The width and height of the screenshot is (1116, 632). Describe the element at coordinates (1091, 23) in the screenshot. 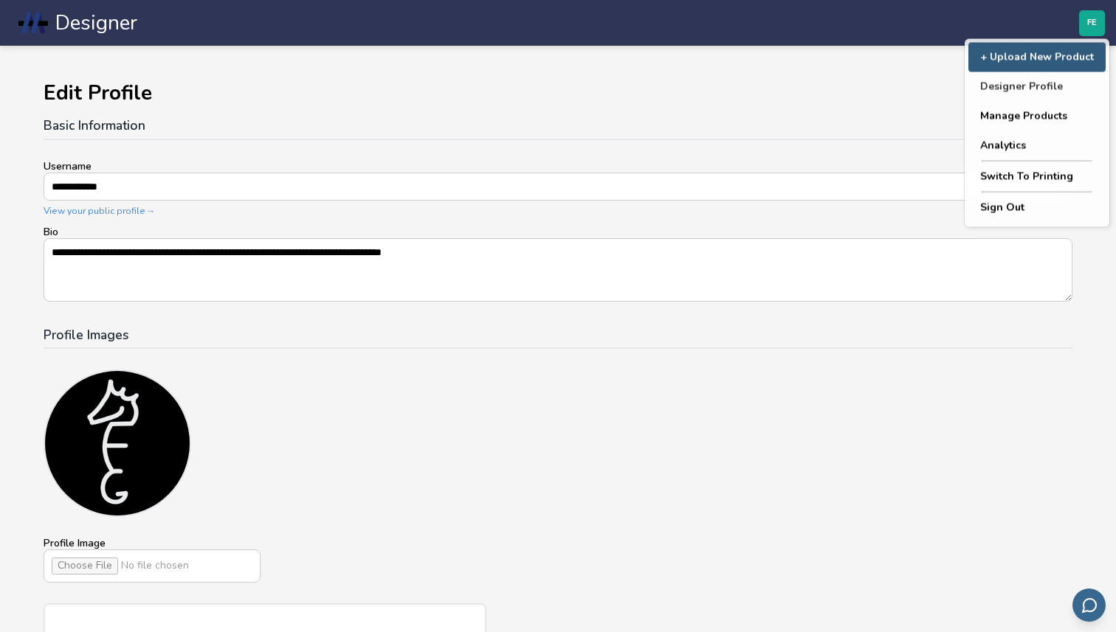

I see `span: FE` at that location.